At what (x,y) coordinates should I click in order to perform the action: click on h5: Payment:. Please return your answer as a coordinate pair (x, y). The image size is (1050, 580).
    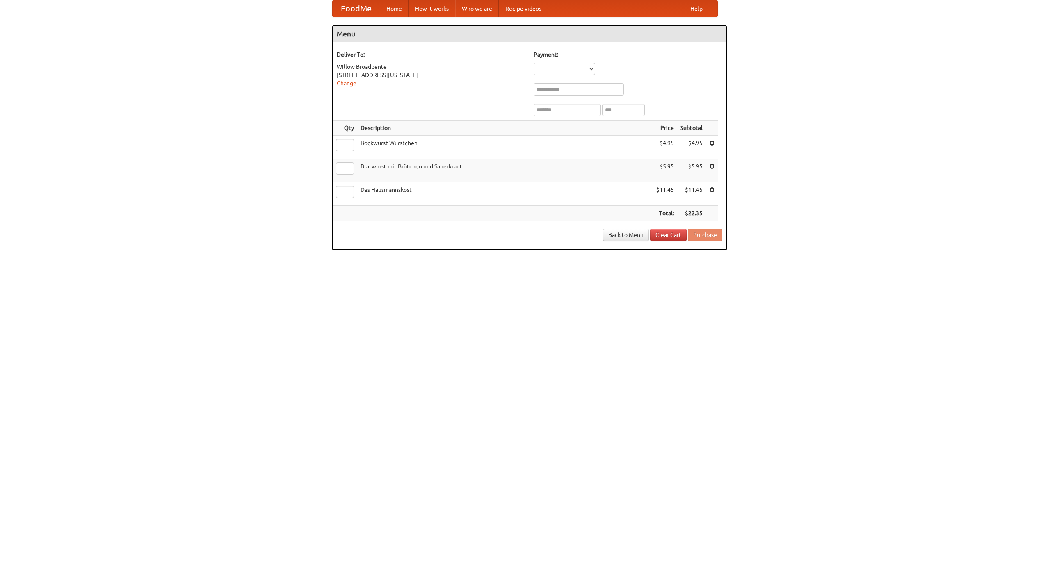
    Looking at the image, I should click on (628, 55).